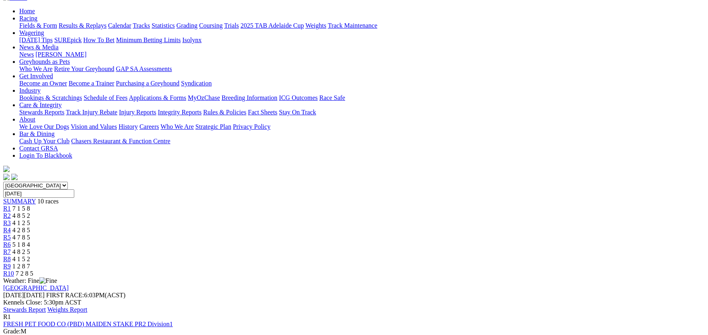 This screenshot has height=335, width=708. Describe the element at coordinates (148, 83) in the screenshot. I see `a: Purchasing a Greyhound` at that location.